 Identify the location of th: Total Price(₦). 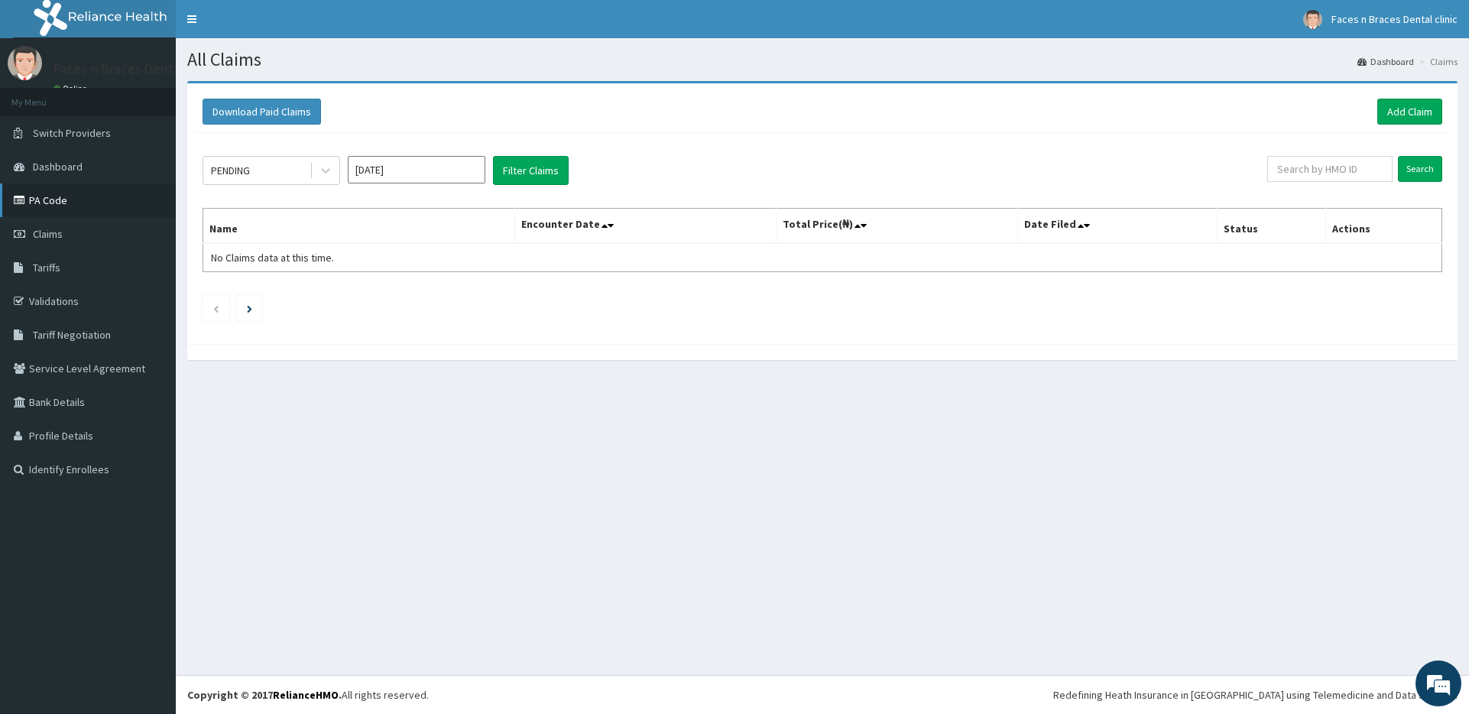
(897, 226).